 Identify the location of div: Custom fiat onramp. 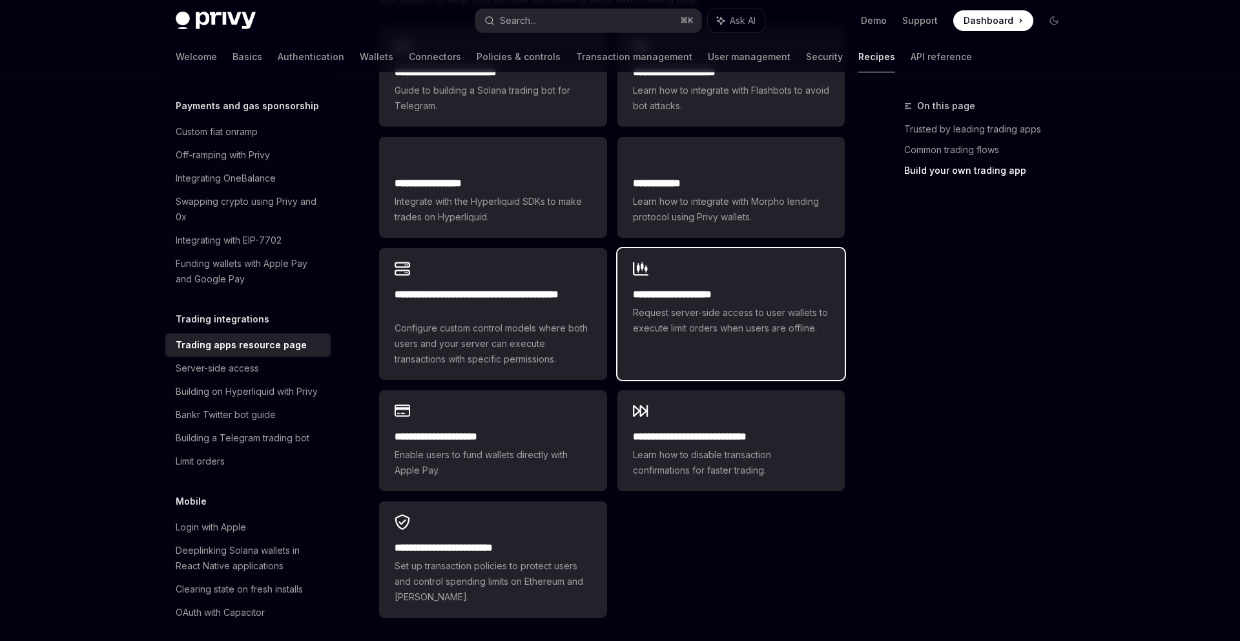
(216, 132).